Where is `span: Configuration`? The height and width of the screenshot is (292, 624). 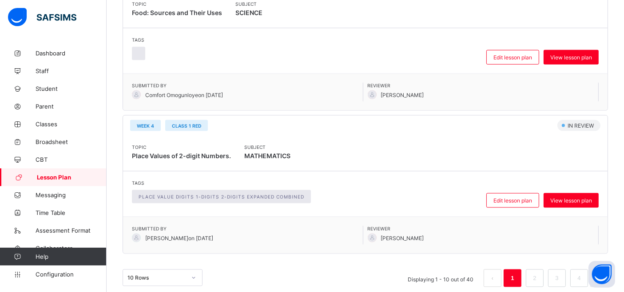
span: Configuration is located at coordinates (71, 275).